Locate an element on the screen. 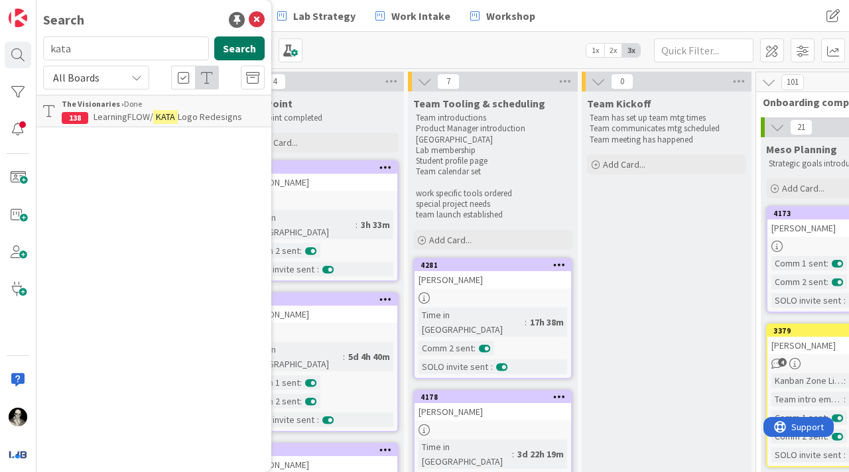 This screenshot has width=849, height=472. span: All Boards is located at coordinates (76, 78).